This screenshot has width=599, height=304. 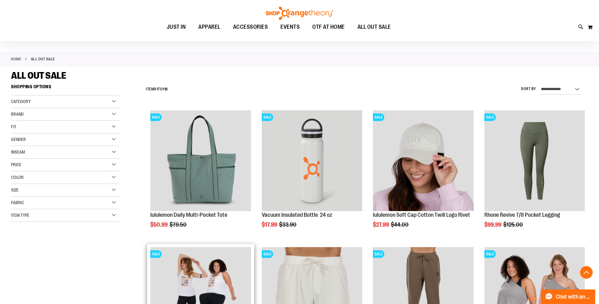 I want to click on span: EVENTS, so click(x=290, y=27).